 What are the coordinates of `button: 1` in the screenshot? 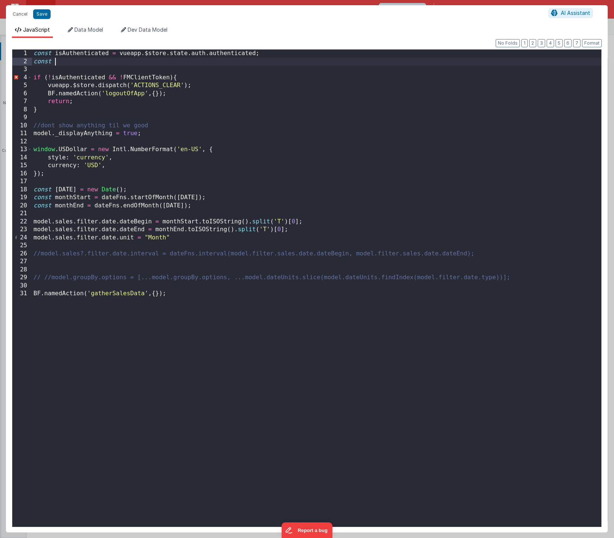 It's located at (524, 43).